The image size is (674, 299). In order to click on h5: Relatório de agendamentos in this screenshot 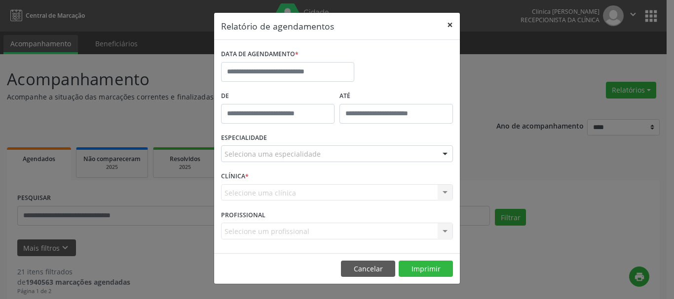, I will do `click(277, 26)`.